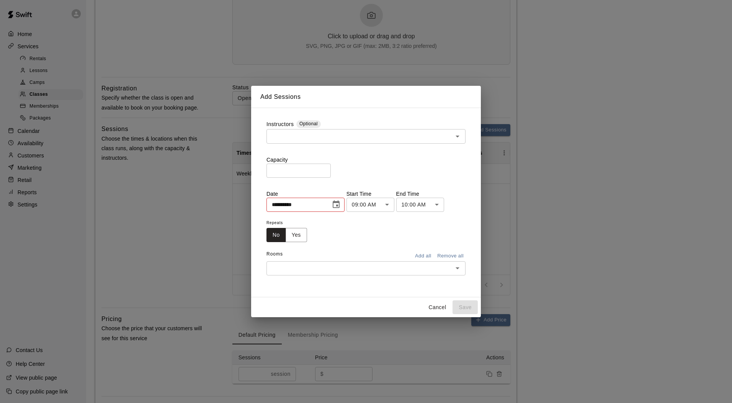 The width and height of the screenshot is (732, 403). I want to click on h2: Add Sessions, so click(366, 97).